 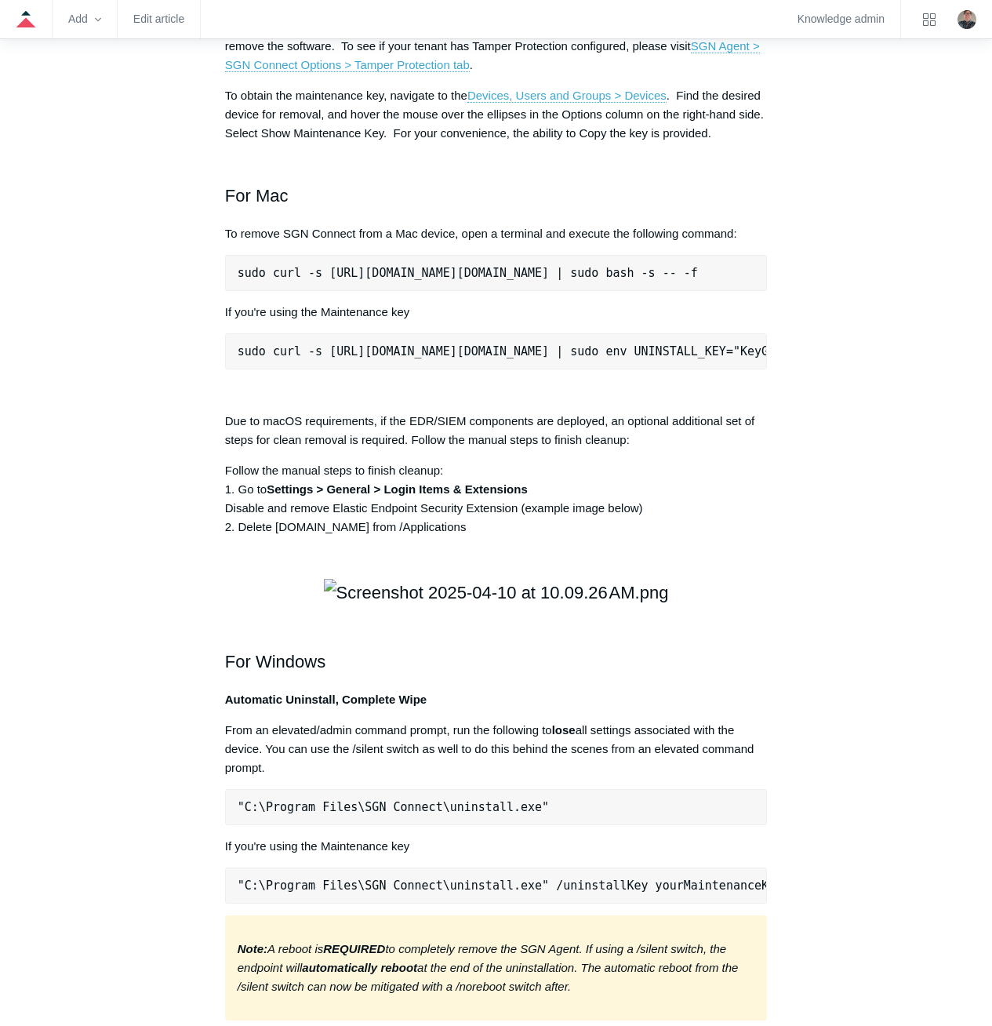 I want to click on strong: Settings > General > Login Items & Extensions, so click(x=397, y=489).